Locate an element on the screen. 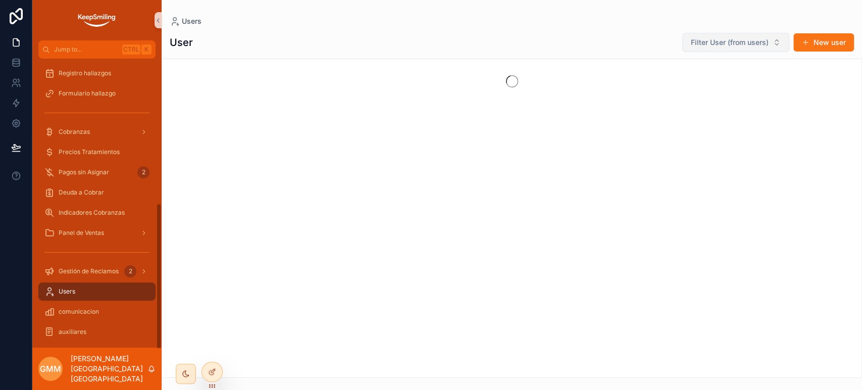 The width and height of the screenshot is (862, 390). span: Formulario hallazgo is located at coordinates (87, 93).